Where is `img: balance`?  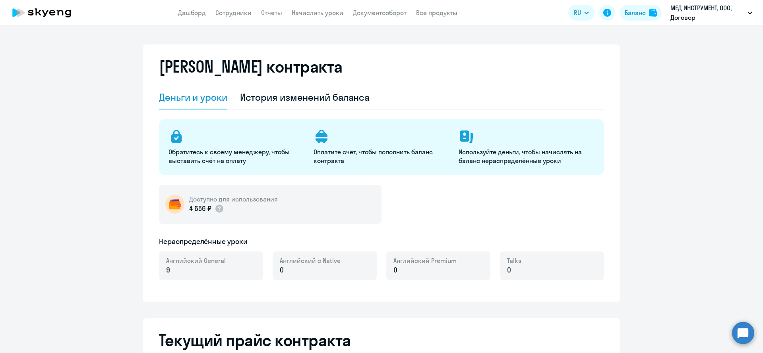 img: balance is located at coordinates (653, 13).